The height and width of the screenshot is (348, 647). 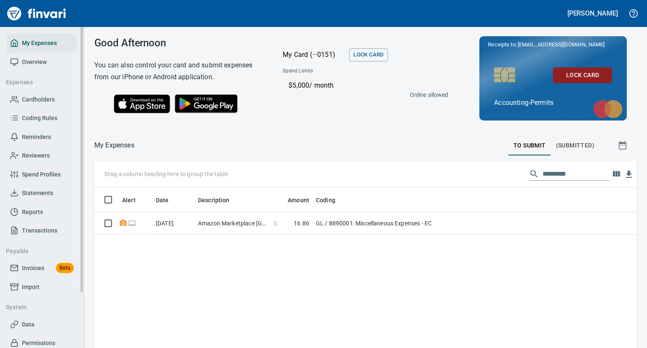 What do you see at coordinates (42, 287) in the screenshot?
I see `a: Import` at bounding box center [42, 287].